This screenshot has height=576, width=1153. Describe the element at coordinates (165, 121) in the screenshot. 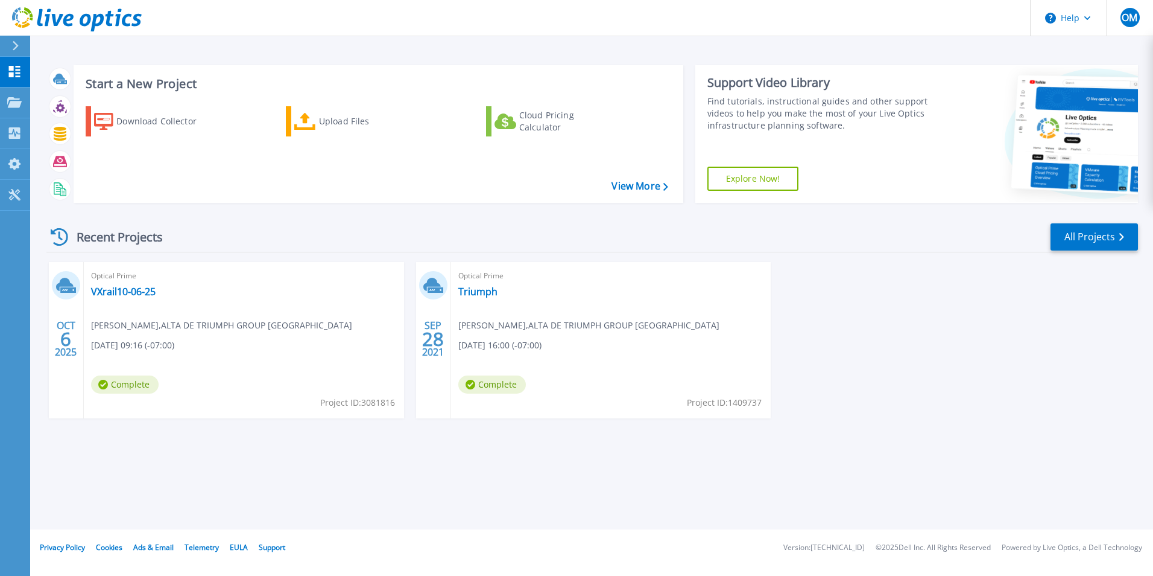

I see `div: Download Collector` at that location.